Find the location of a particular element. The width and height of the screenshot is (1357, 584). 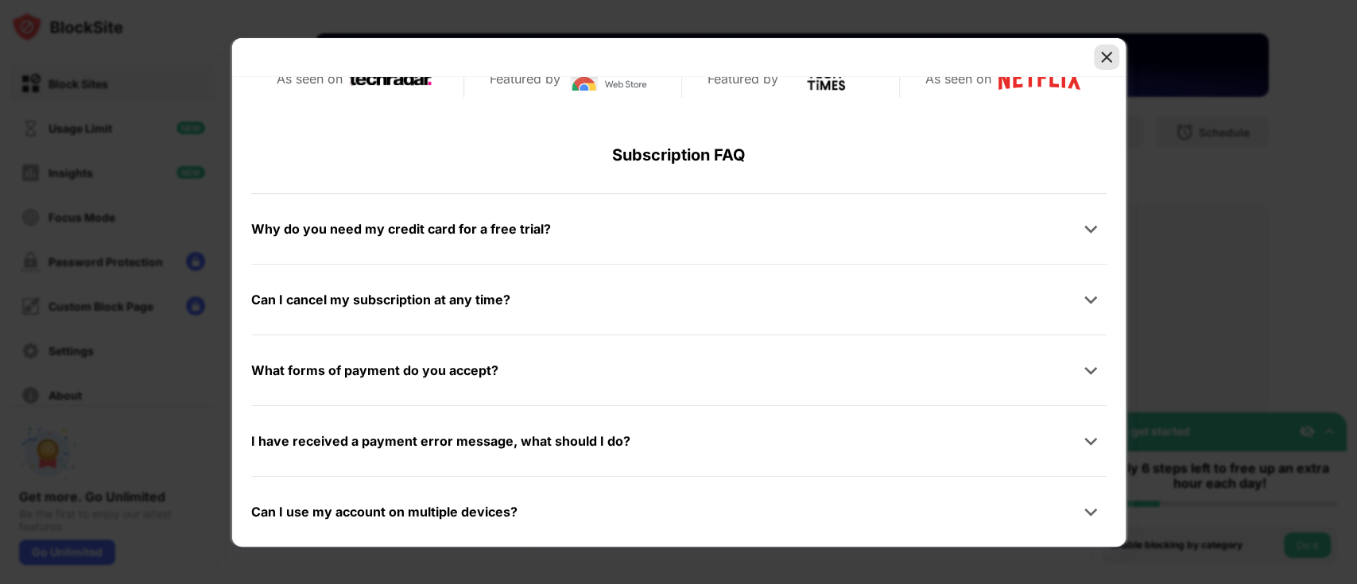

div: What forms of payment do you accept? is located at coordinates (374, 370).